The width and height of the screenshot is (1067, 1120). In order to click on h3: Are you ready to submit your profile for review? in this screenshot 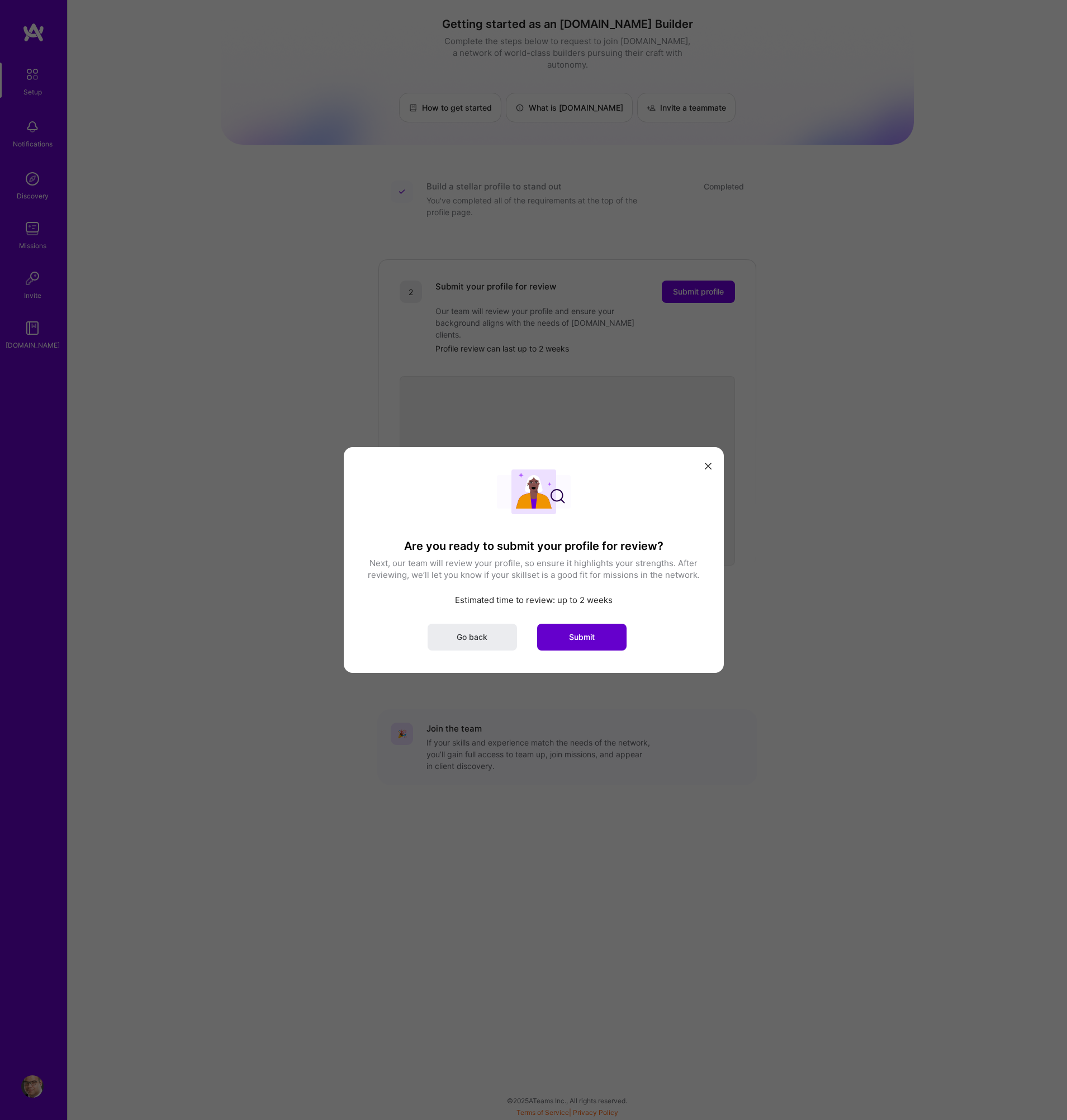, I will do `click(534, 546)`.